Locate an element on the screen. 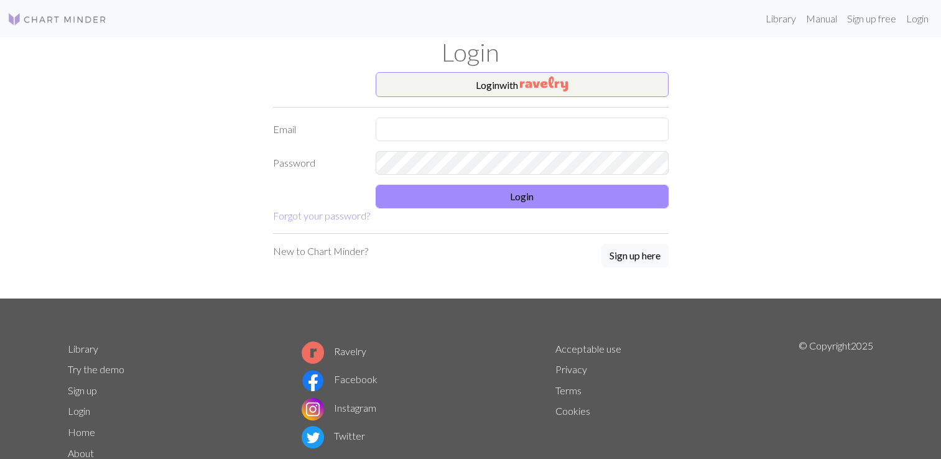 This screenshot has width=941, height=459. button: Sign up here is located at coordinates (635, 256).